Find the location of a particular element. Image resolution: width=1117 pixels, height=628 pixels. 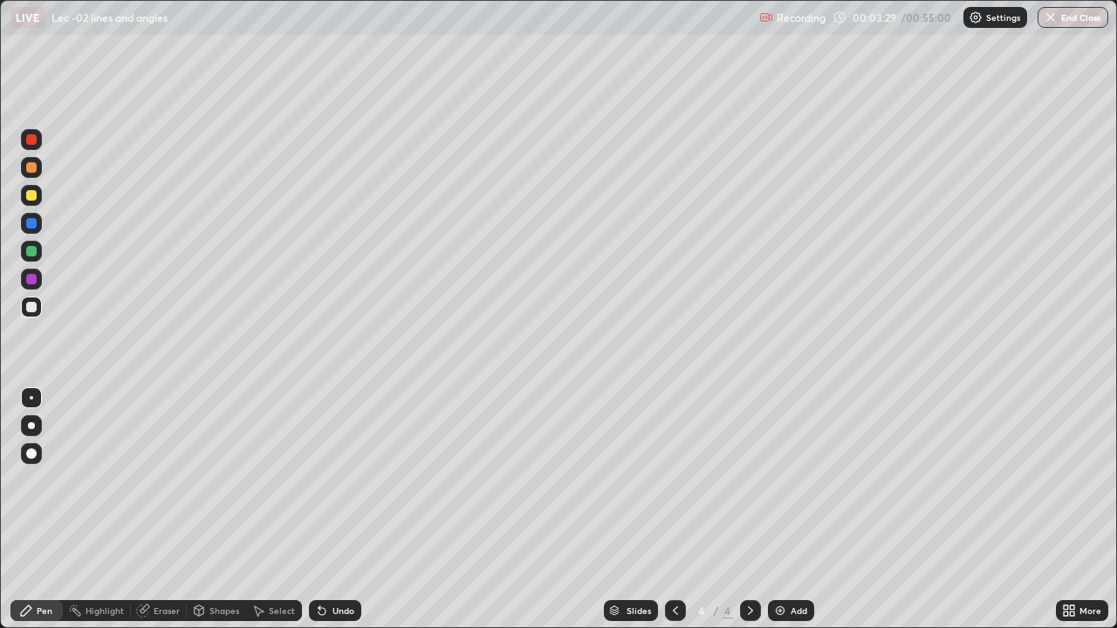

div: Eraser is located at coordinates (167, 611).